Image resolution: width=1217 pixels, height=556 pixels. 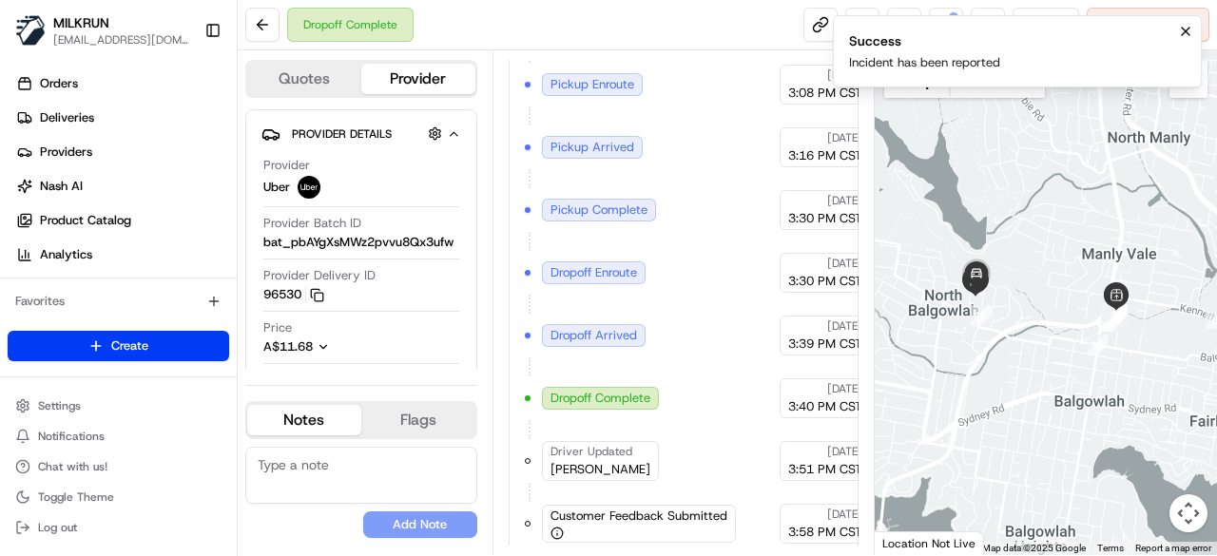 What do you see at coordinates (118, 436) in the screenshot?
I see `button: Notifications` at bounding box center [118, 436].